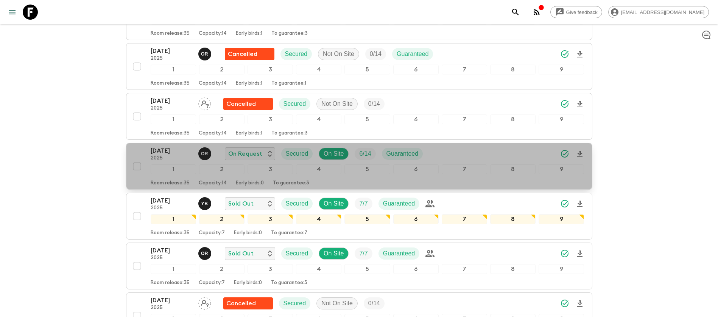 The height and width of the screenshot is (317, 718). I want to click on p: 7 / 7, so click(363, 204).